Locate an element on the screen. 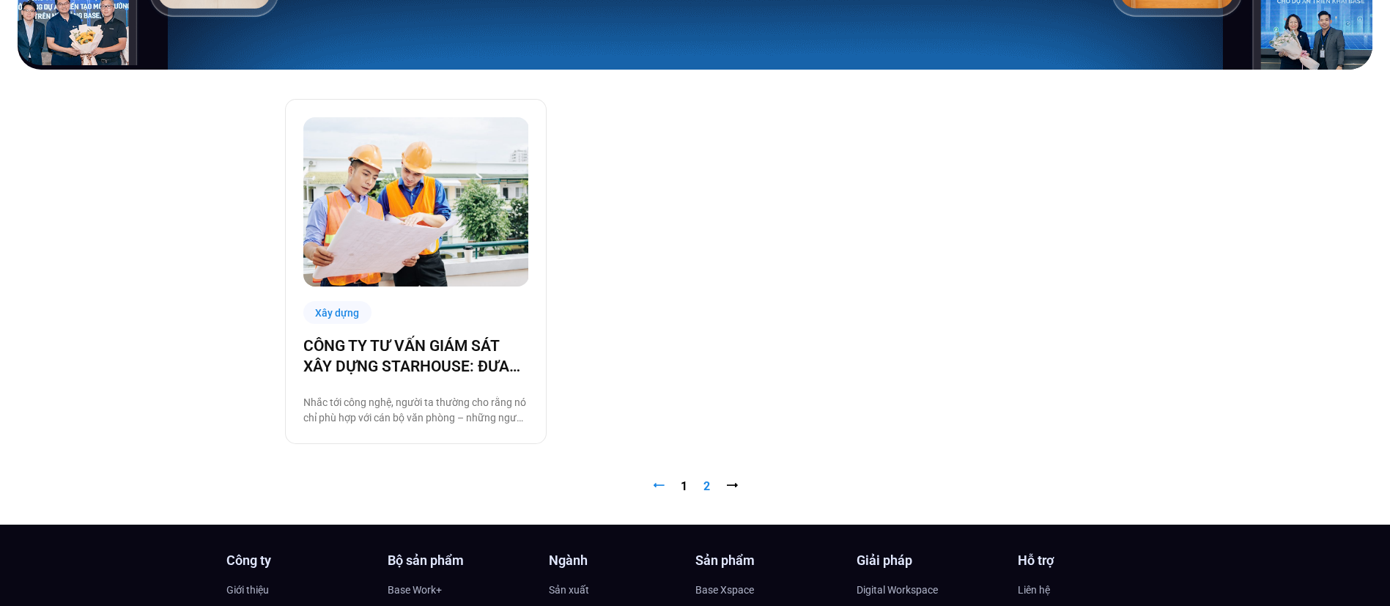 The height and width of the screenshot is (606, 1390). span: Liên hệ is located at coordinates (1034, 590).